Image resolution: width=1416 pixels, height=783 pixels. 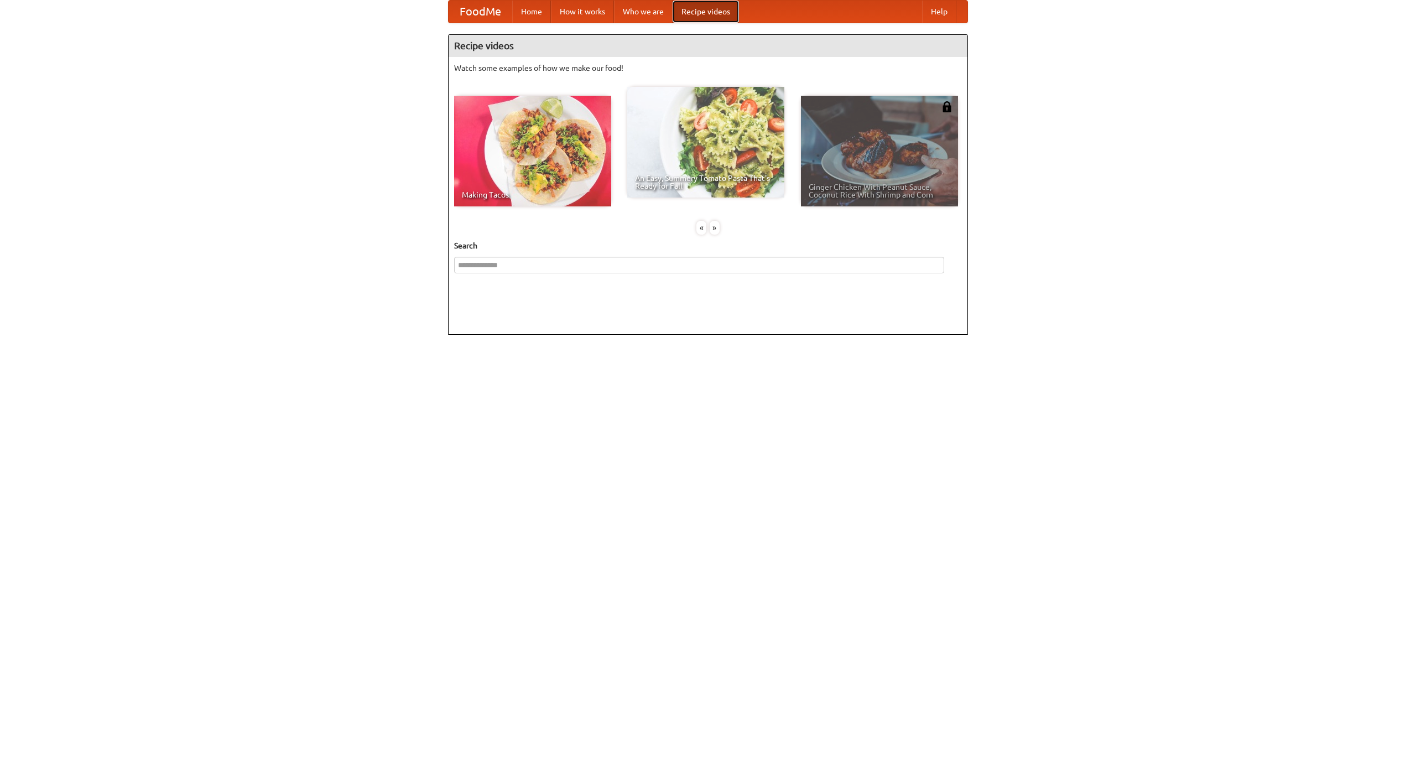 What do you see at coordinates (708, 68) in the screenshot?
I see `p: Watch some examples of how we make our food!` at bounding box center [708, 68].